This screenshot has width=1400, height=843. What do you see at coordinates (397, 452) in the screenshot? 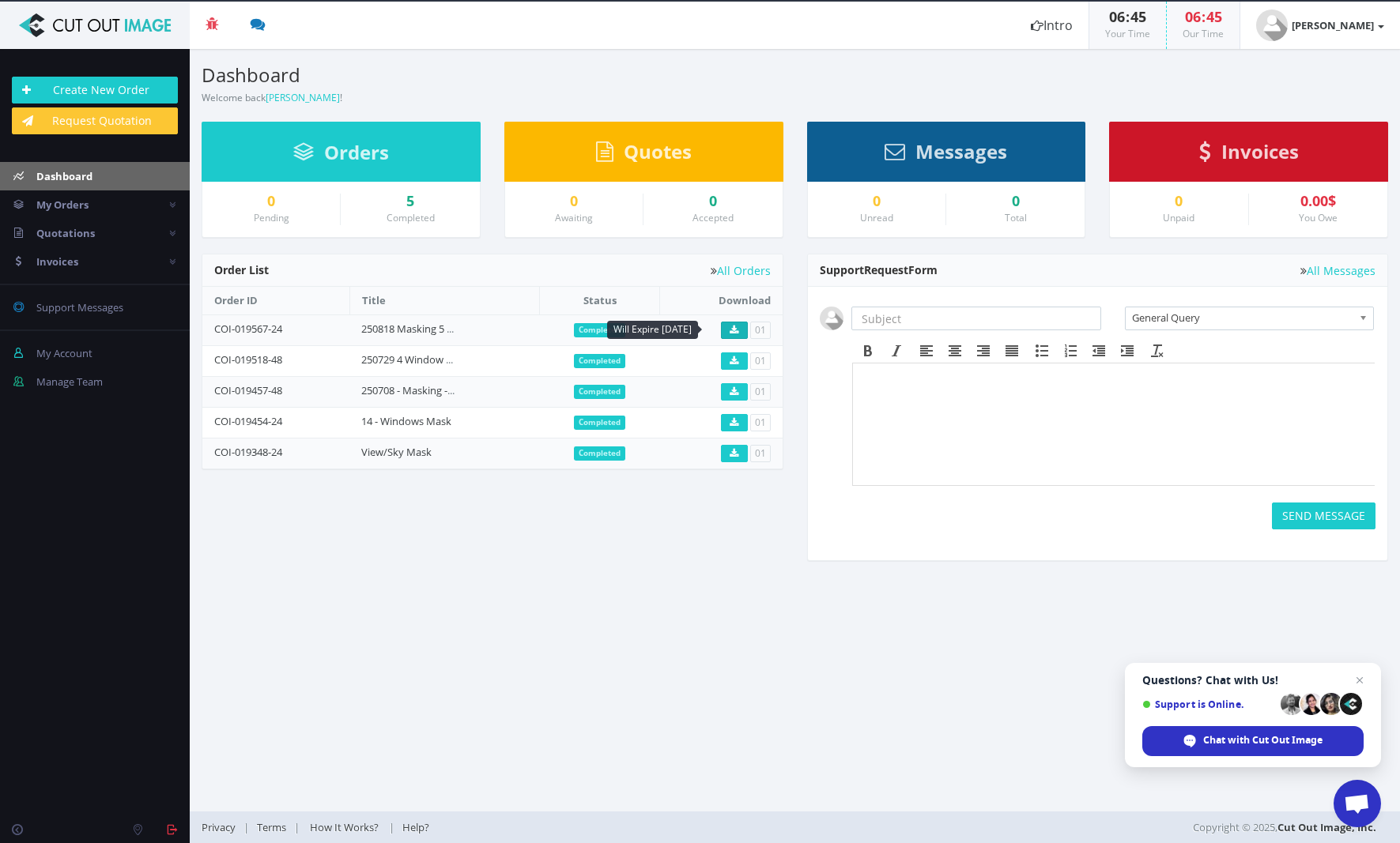
I see `a: View/Sky Mask` at bounding box center [397, 452].